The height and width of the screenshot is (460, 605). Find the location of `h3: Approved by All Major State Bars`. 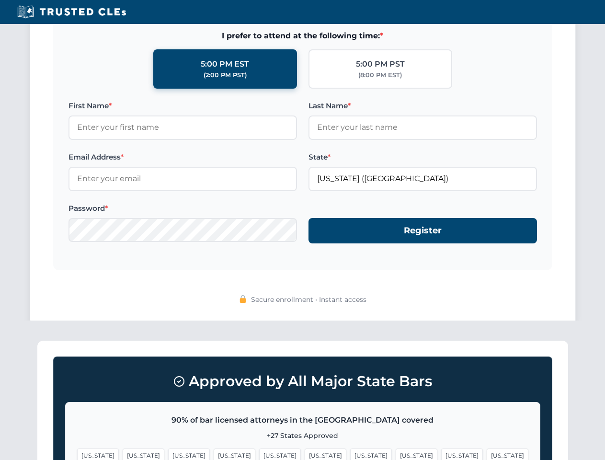

h3: Approved by All Major State Bars is located at coordinates (303, 381).